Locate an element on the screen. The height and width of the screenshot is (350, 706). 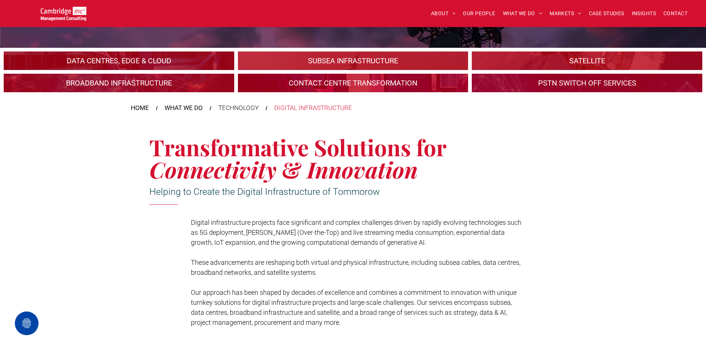
span: Our approach has been shaped by decades of excellence and combines a commitment to innovation wit... is located at coordinates (354, 308).